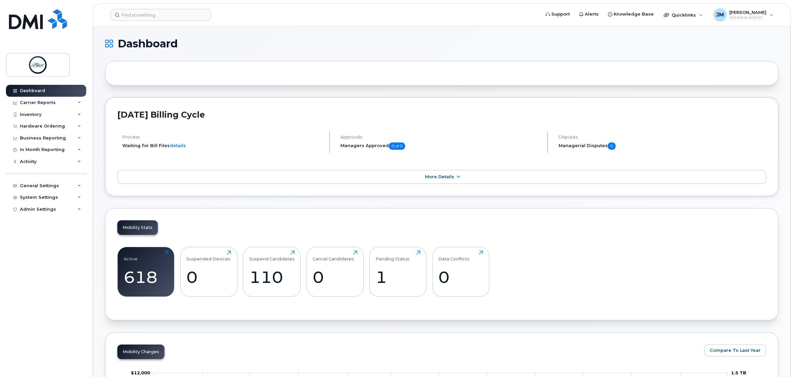 The height and width of the screenshot is (377, 794). I want to click on h4: Disputes, so click(663, 137).